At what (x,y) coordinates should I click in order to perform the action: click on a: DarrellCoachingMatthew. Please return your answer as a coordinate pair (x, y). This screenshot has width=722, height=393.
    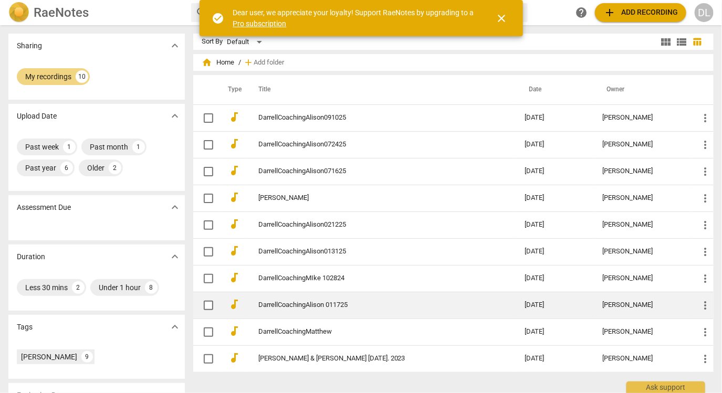
    Looking at the image, I should click on (372, 332).